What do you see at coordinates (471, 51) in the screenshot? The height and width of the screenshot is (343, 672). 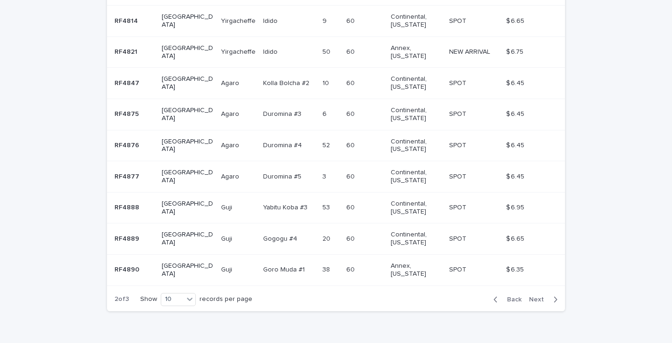 I see `p: NEW ARRIVAL` at bounding box center [471, 51].